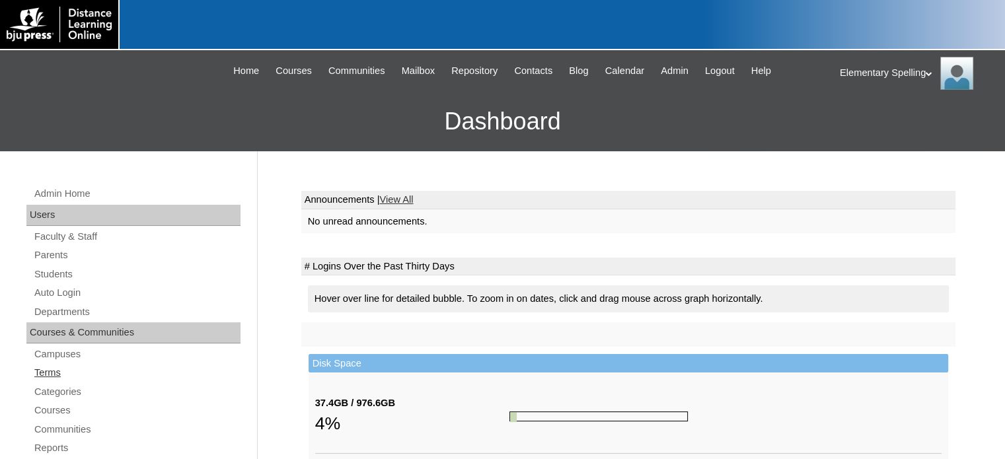  Describe the element at coordinates (293, 71) in the screenshot. I see `span: Courses` at that location.